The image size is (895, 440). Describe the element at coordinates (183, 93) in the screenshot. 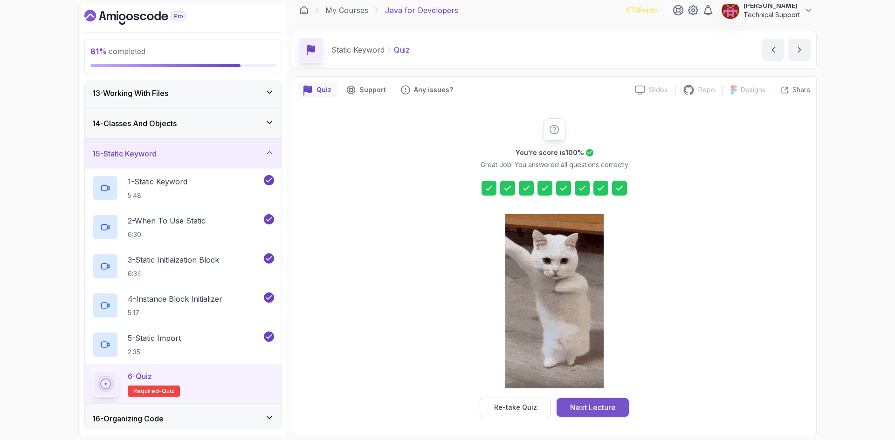

I see `button: 13-Working With Files` at that location.